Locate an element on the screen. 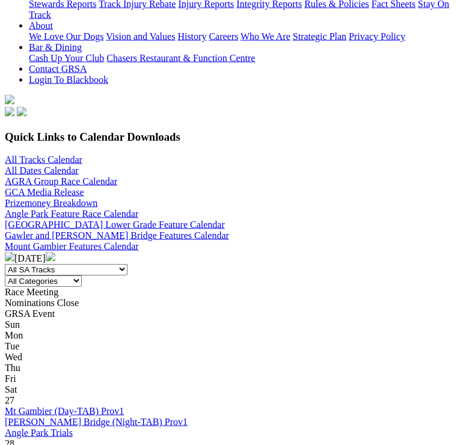 Image resolution: width=457 pixels, height=445 pixels. a: AGRA Group Race Calendar is located at coordinates (61, 181).